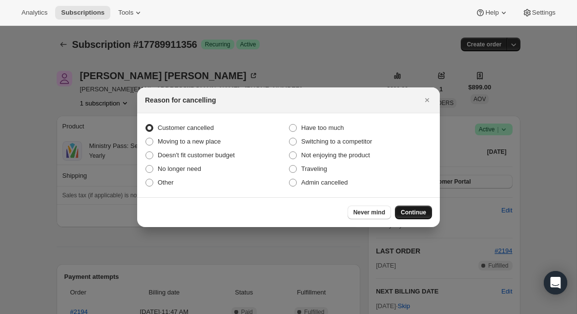 The image size is (577, 314). What do you see at coordinates (324, 182) in the screenshot?
I see `span: Admin cancelled` at bounding box center [324, 182].